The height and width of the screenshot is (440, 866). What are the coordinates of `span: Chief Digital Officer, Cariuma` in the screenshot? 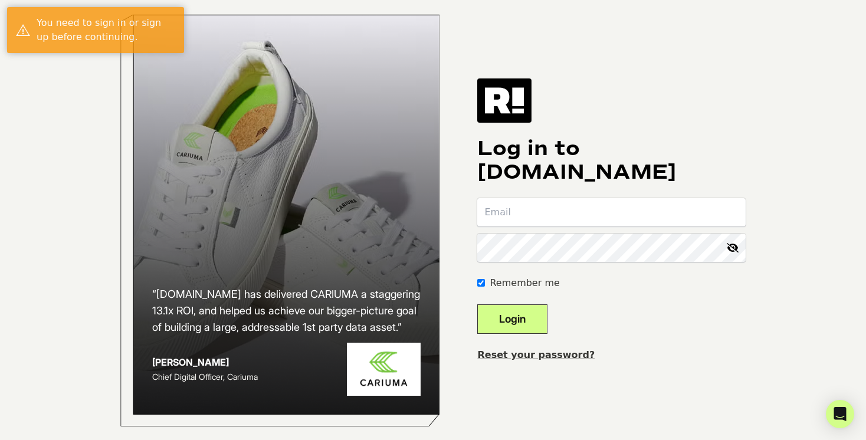 It's located at (205, 376).